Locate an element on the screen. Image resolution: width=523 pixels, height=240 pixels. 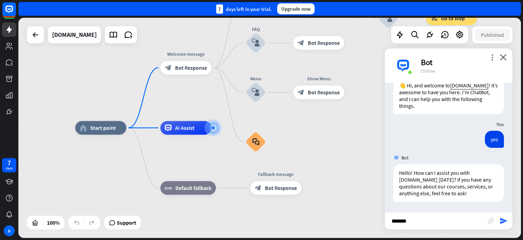
div: days left in your trial. is located at coordinates (244, 9).